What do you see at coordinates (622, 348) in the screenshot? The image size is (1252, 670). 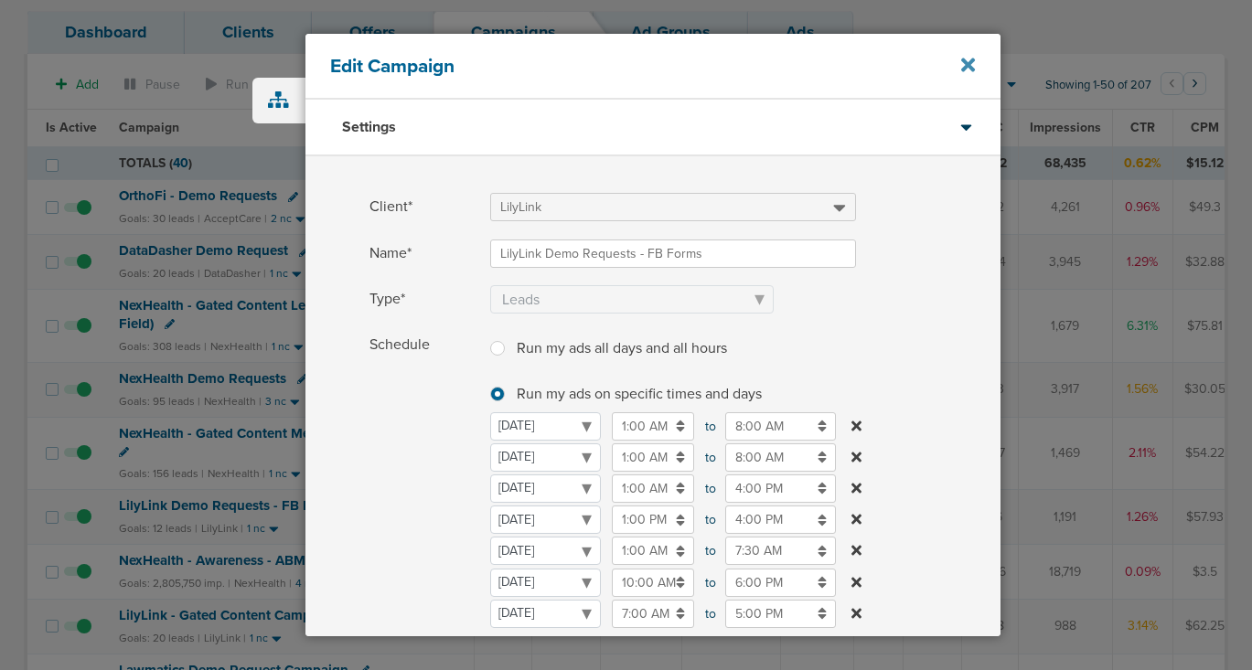 I see `span: Run my ads all days and all hours` at bounding box center [622, 348].